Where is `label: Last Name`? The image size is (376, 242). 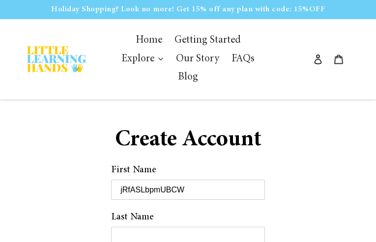
label: Last Name is located at coordinates (188, 217).